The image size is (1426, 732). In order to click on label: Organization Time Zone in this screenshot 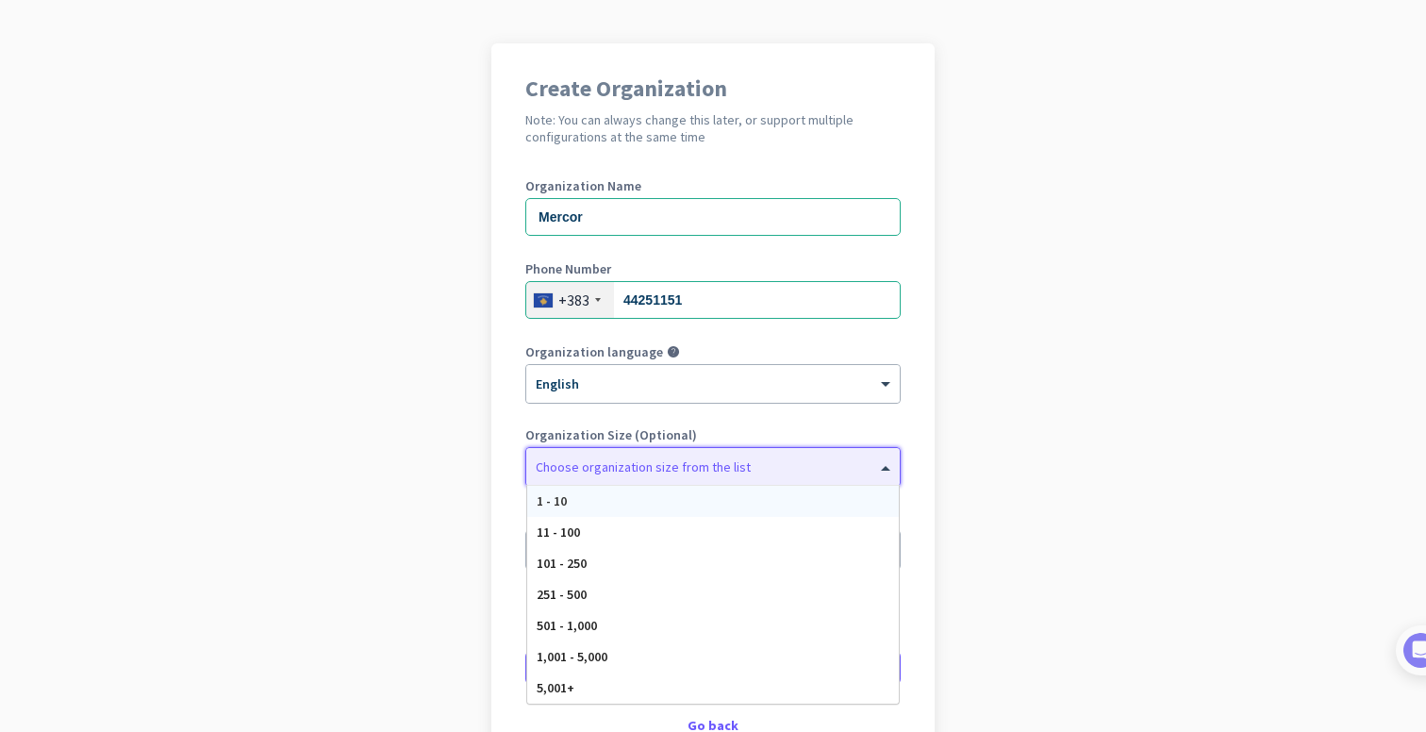, I will do `click(713, 518)`.